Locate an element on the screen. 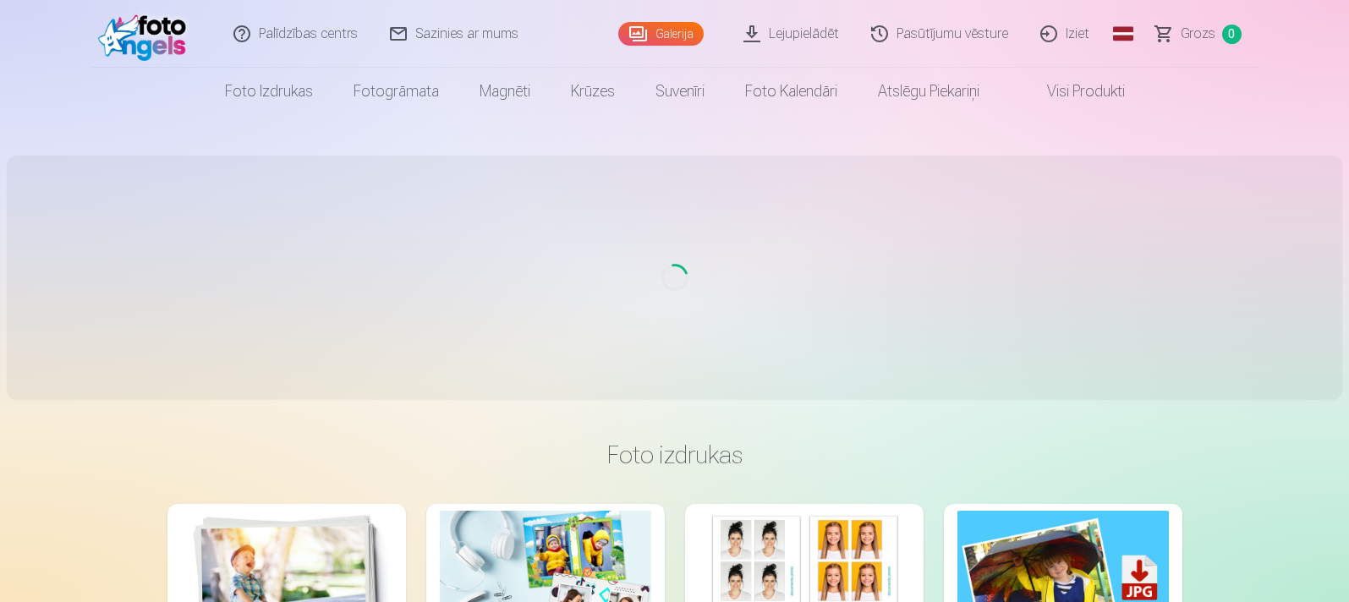 The image size is (1349, 602). a: Fotogrāmata is located at coordinates (396, 91).